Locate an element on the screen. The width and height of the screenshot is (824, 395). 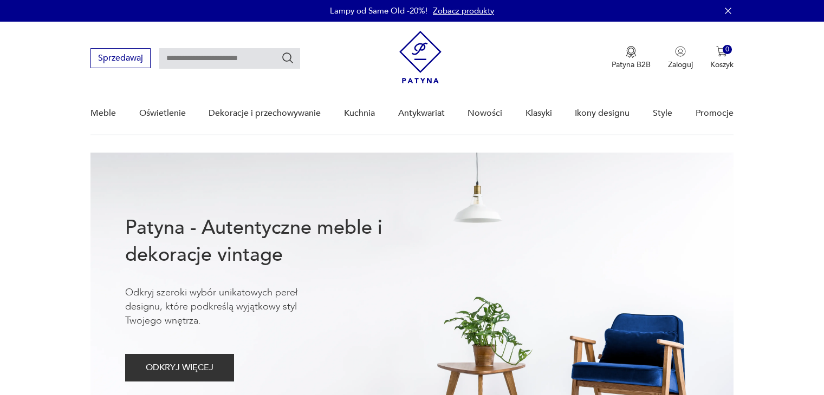
a: Style is located at coordinates (662, 113).